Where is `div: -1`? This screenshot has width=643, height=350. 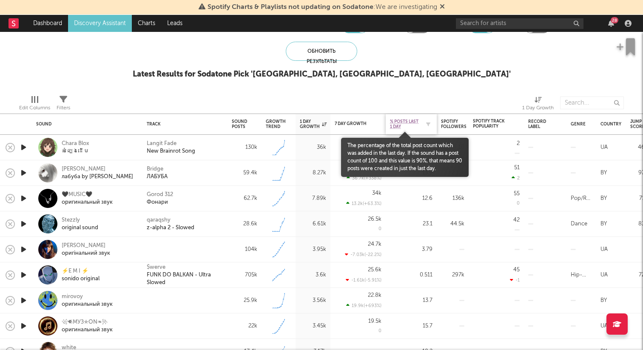 div: -1 is located at coordinates (515, 280).